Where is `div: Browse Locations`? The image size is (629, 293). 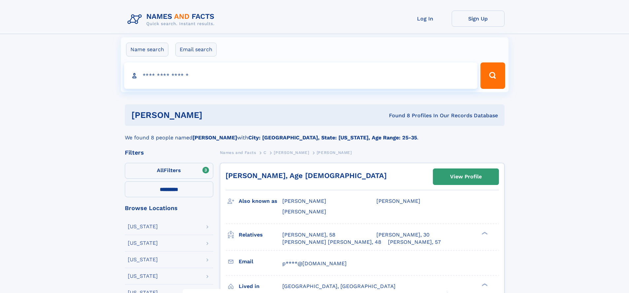 div: Browse Locations is located at coordinates (169, 208).